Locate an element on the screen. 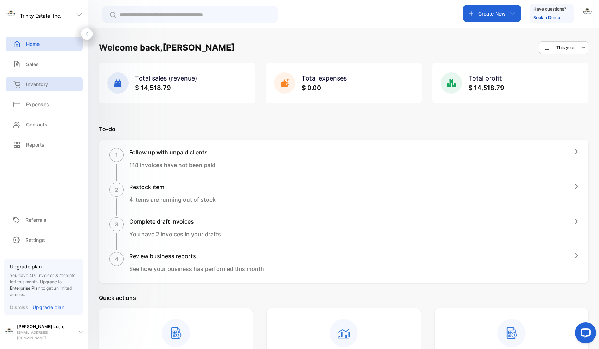 The width and height of the screenshot is (599, 349). span: Total expenses is located at coordinates (324, 78).